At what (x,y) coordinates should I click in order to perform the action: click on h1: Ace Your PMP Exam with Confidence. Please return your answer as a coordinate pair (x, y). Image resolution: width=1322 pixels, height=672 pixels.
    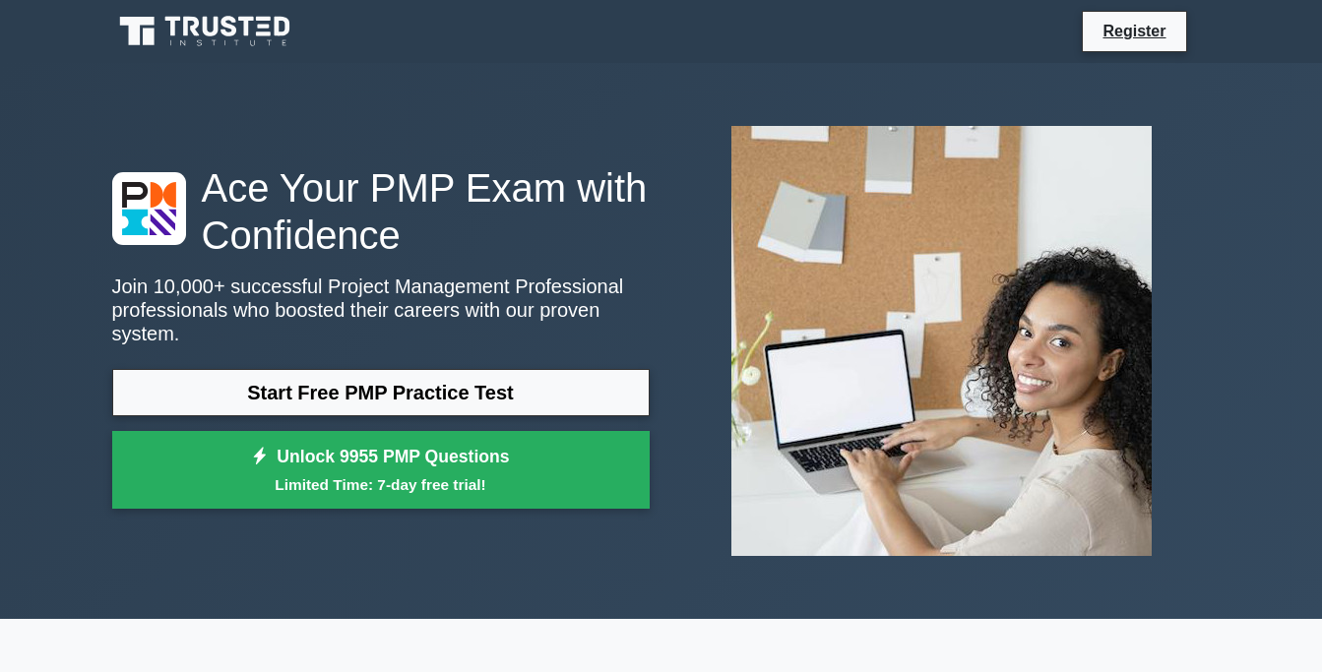
    Looking at the image, I should click on (381, 212).